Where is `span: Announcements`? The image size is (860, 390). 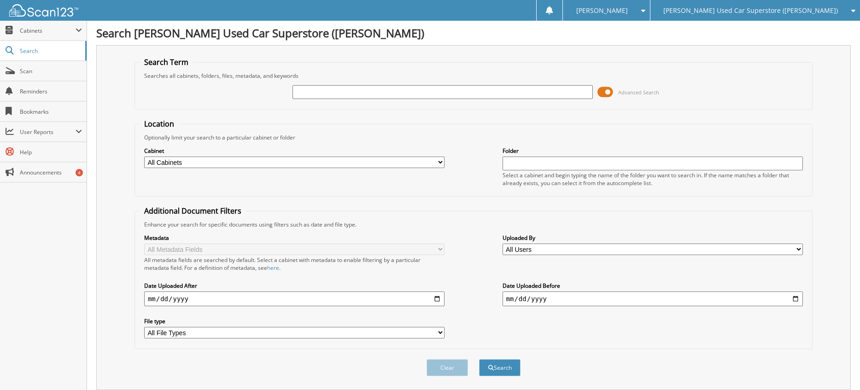 span: Announcements is located at coordinates (51, 172).